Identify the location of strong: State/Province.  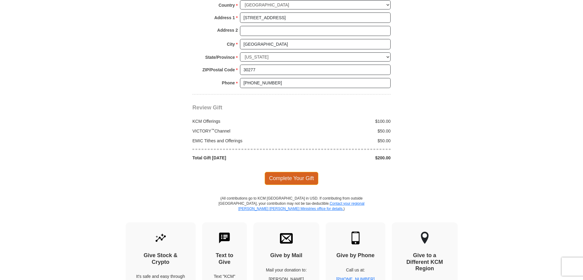
(220, 57).